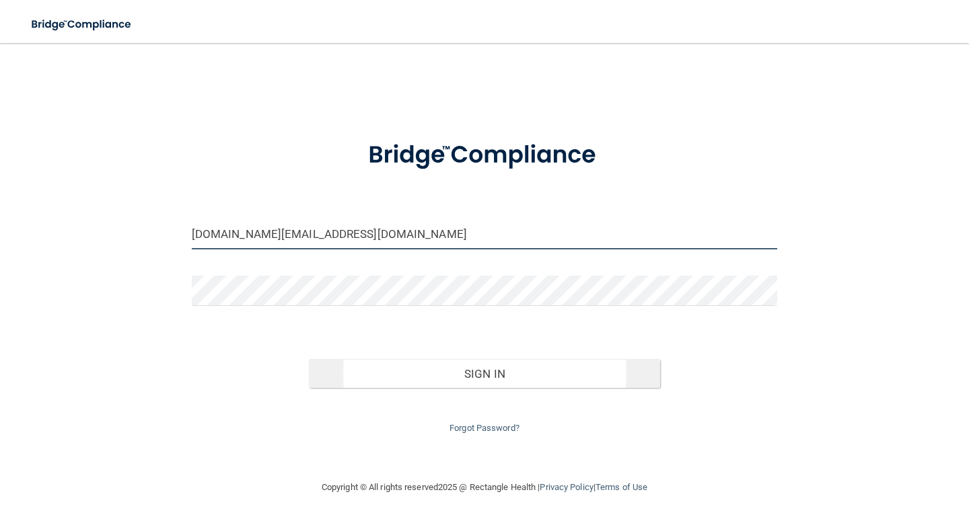 Image resolution: width=969 pixels, height=523 pixels. What do you see at coordinates (484, 234) in the screenshot?
I see `input: Email` at bounding box center [484, 234].